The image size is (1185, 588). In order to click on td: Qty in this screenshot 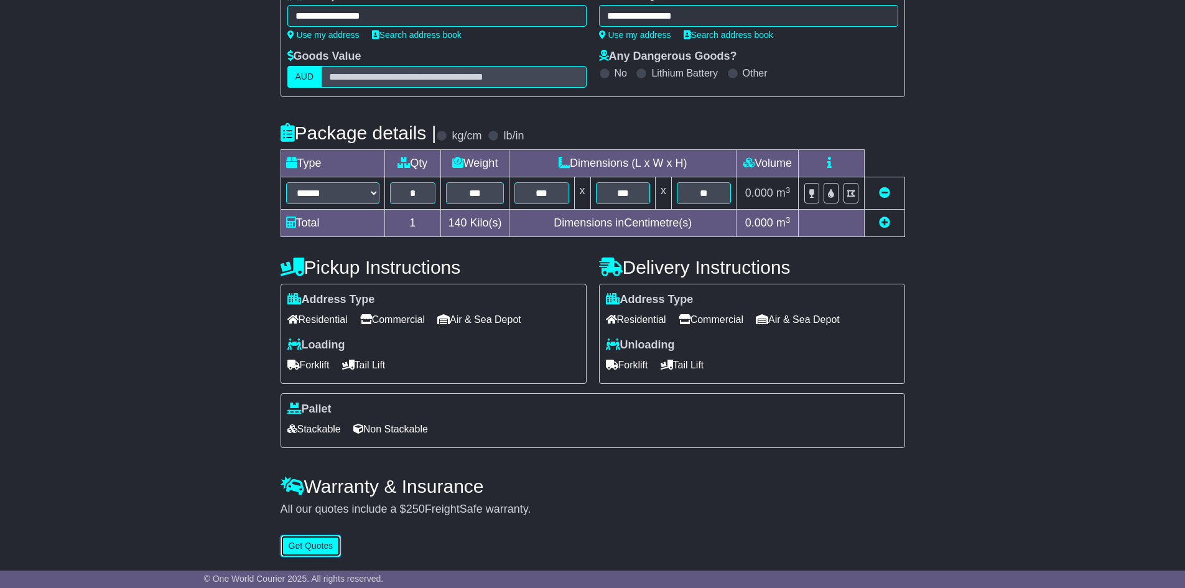, I will do `click(413, 164)`.